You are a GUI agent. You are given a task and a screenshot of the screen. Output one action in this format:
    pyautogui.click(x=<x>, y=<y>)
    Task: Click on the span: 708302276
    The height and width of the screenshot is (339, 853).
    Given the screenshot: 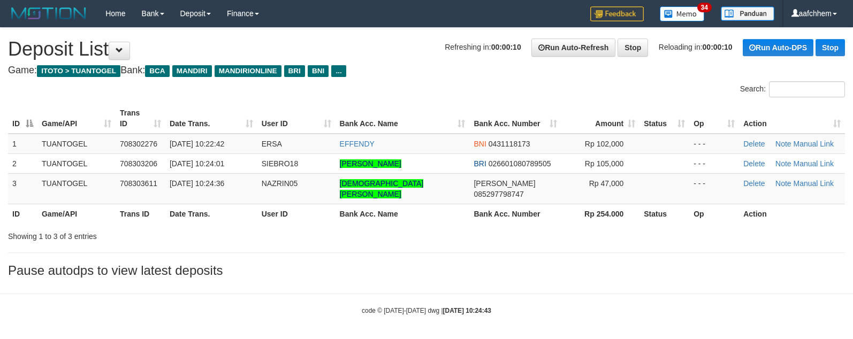 What is the action you would take?
    pyautogui.click(x=139, y=144)
    